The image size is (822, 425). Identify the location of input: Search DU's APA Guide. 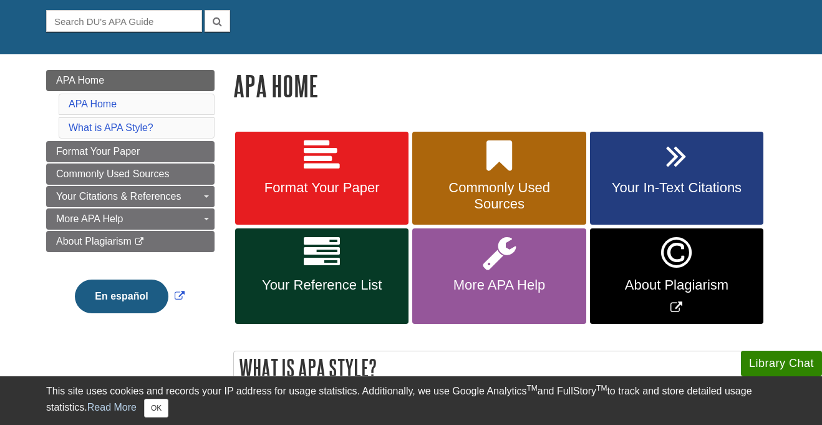
(124, 21).